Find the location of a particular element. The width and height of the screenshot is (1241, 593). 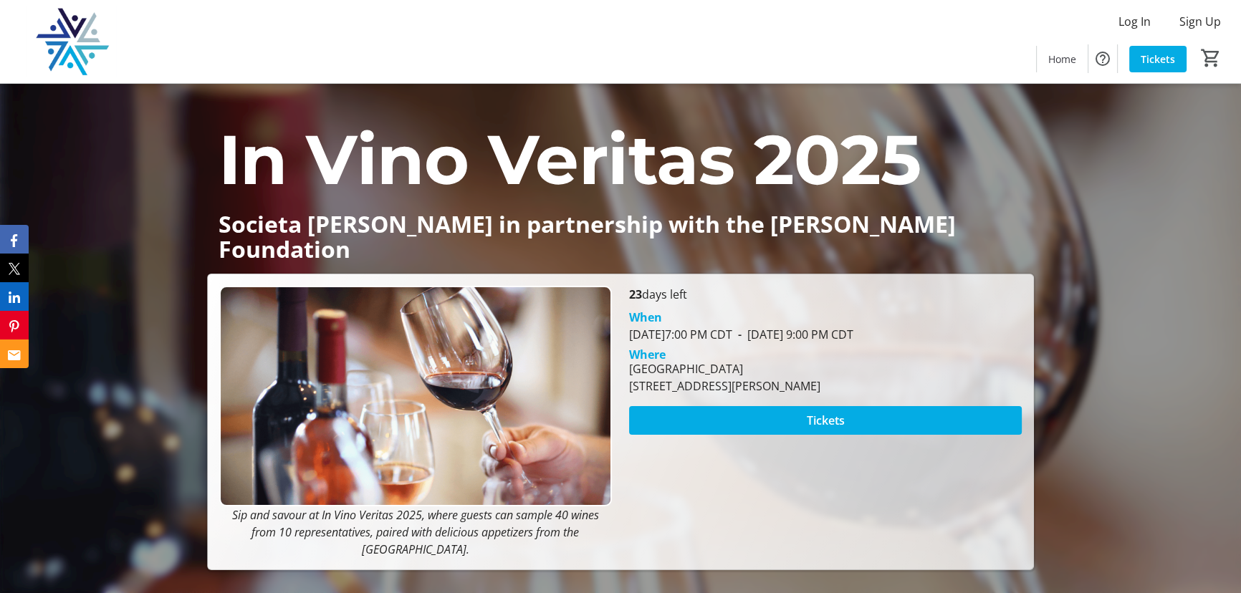

a: Tickets is located at coordinates (1158, 59).